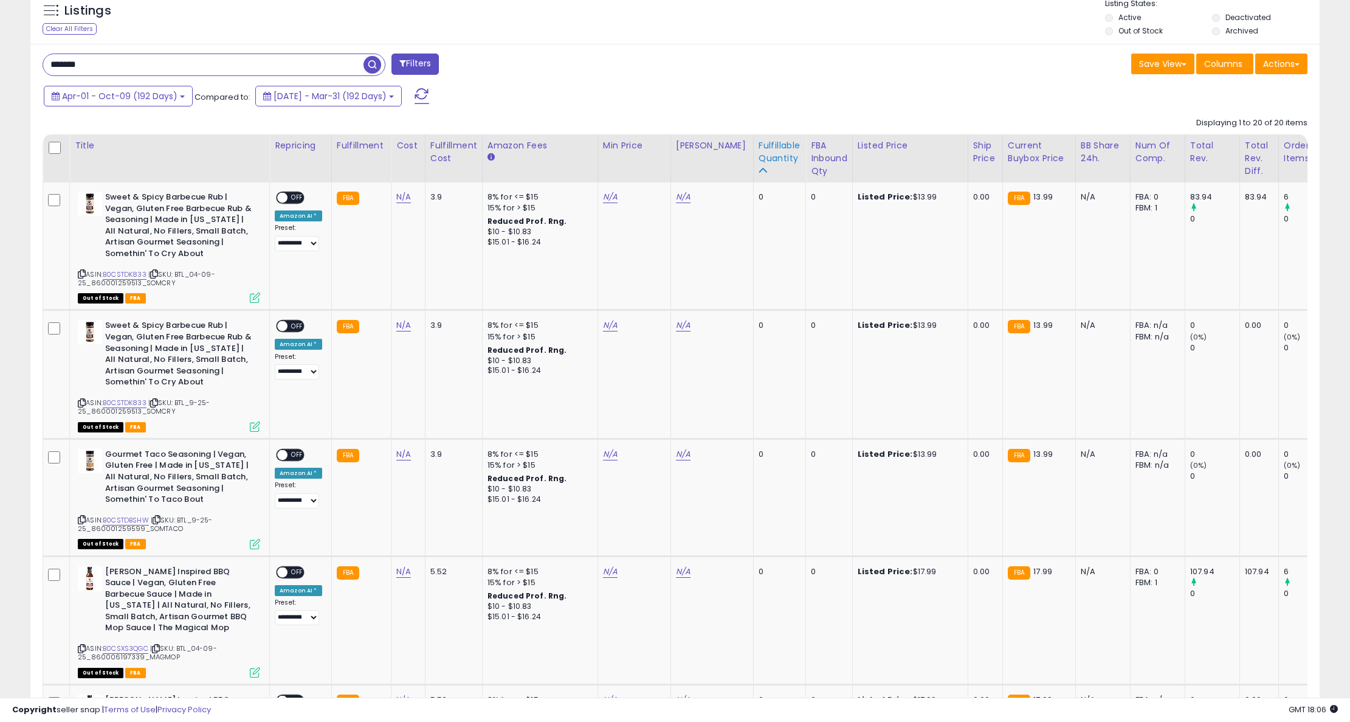 The height and width of the screenshot is (722, 1350). Describe the element at coordinates (829, 158) in the screenshot. I see `div: FBA inbound Qty` at that location.